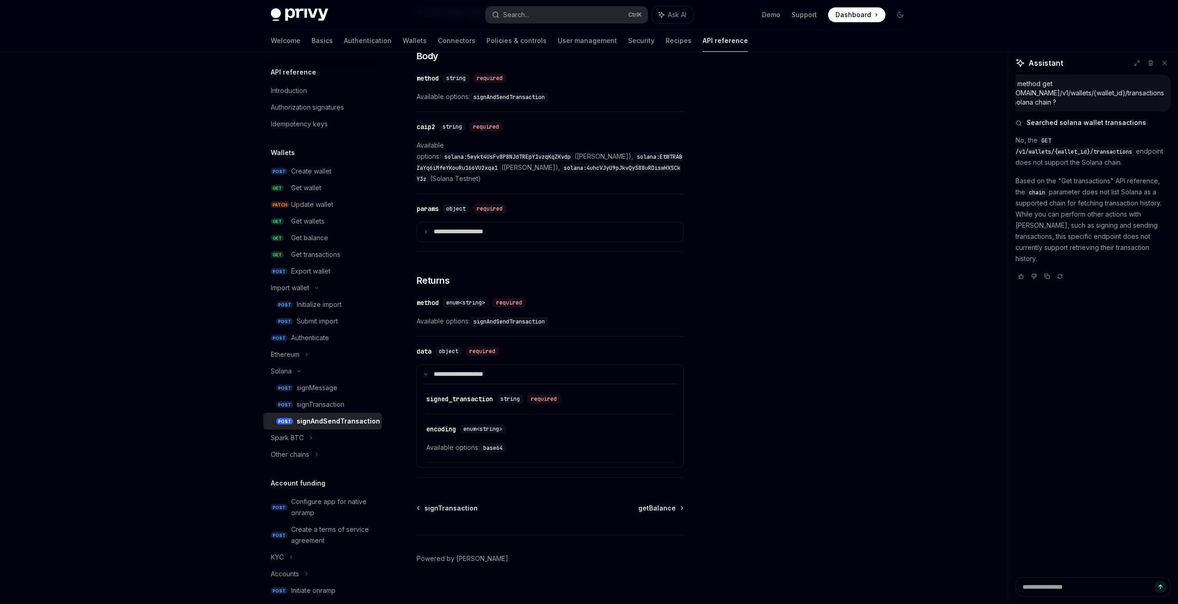  I want to click on button: Search...CtrlK, so click(567, 15).